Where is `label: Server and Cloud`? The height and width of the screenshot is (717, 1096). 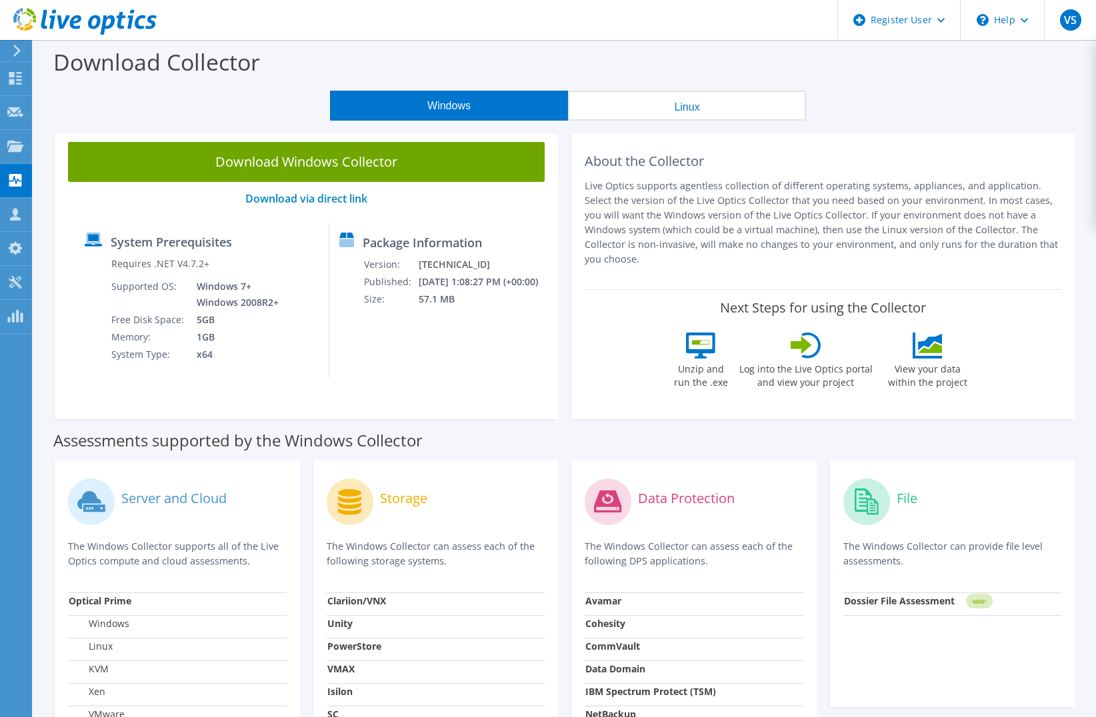 label: Server and Cloud is located at coordinates (174, 499).